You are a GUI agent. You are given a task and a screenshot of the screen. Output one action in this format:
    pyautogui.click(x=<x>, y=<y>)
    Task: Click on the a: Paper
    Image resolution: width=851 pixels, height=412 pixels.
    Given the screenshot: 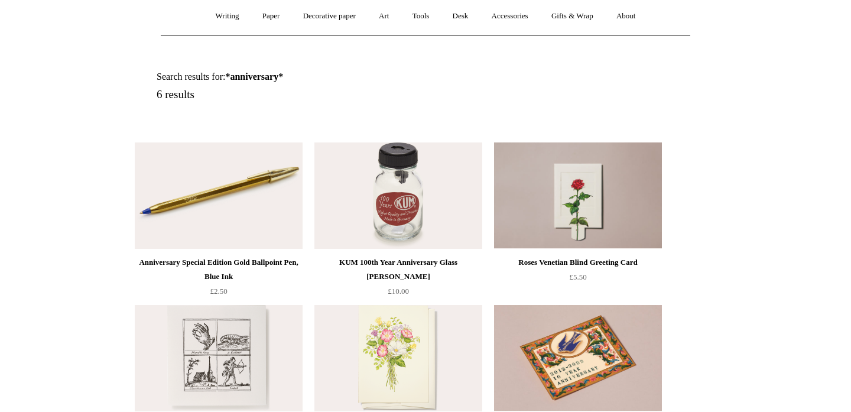 What is the action you would take?
    pyautogui.click(x=271, y=16)
    